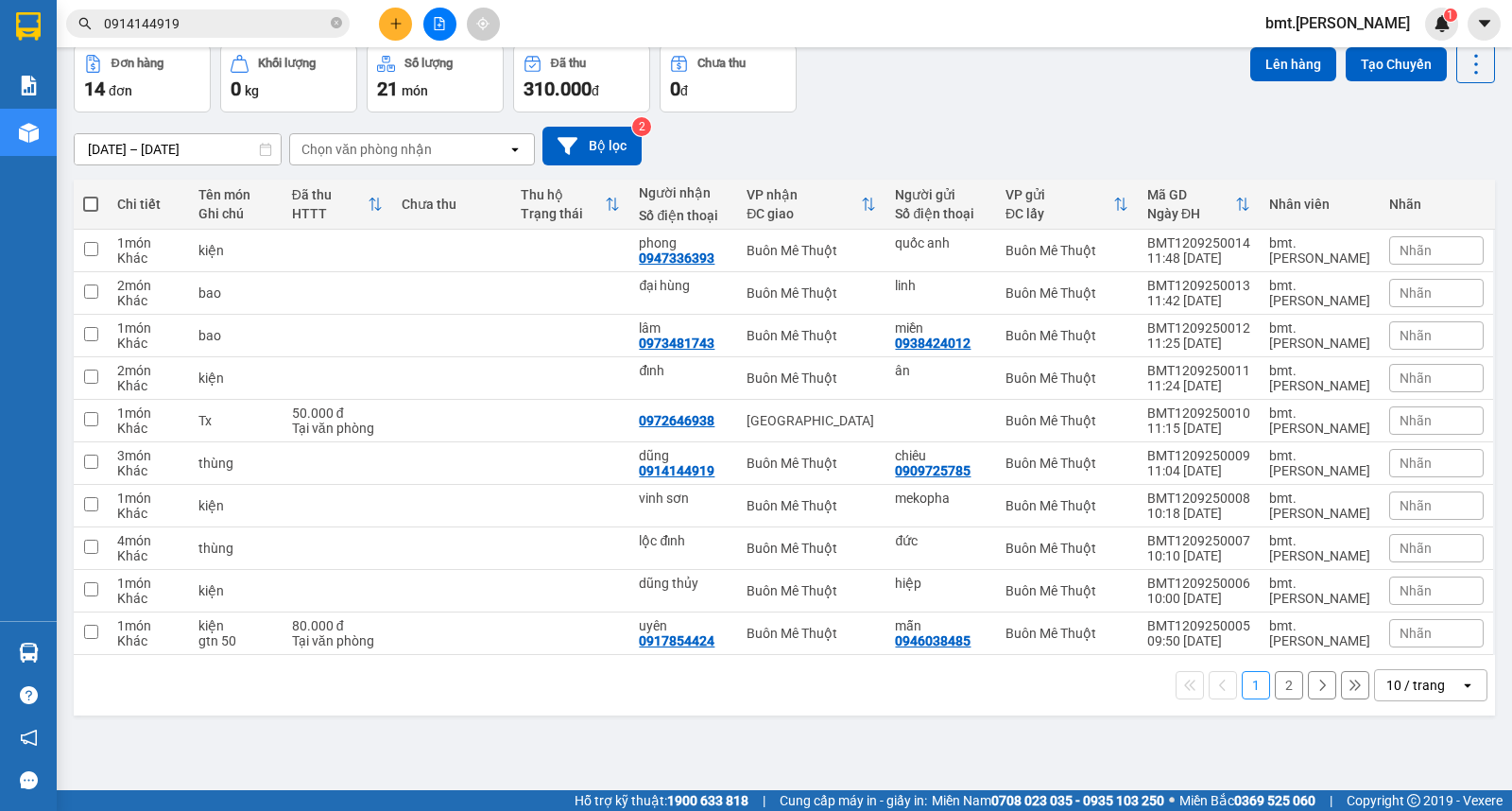 The image size is (1512, 811). Describe the element at coordinates (684, 243) in the screenshot. I see `div: phong` at that location.